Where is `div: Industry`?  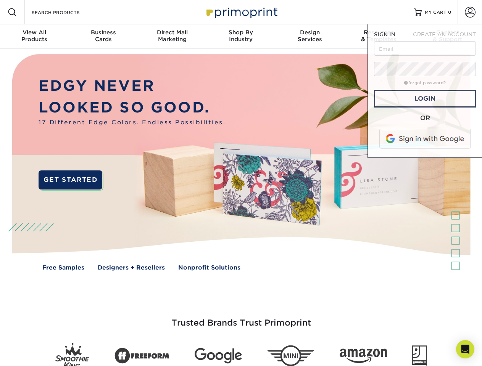 div: Industry is located at coordinates (241, 36).